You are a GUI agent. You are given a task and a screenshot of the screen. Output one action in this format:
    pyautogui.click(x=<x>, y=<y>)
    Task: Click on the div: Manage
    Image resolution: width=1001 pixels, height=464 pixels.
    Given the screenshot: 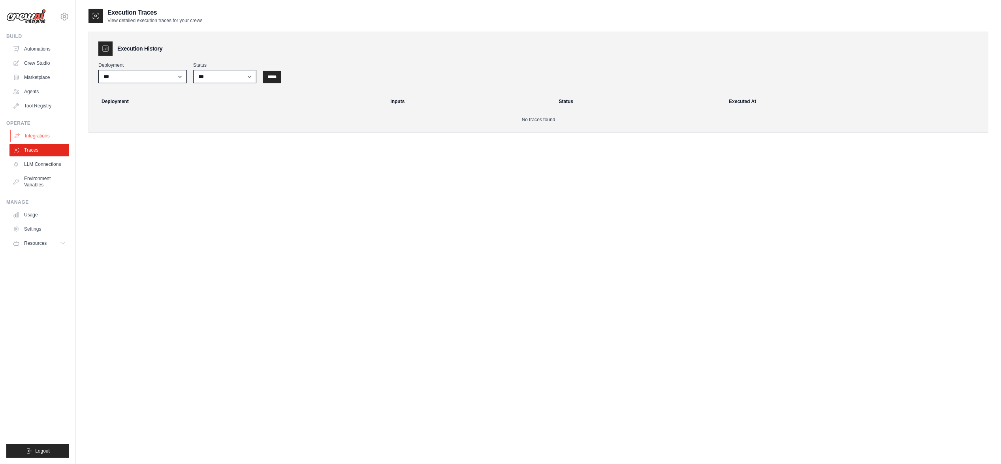 What is the action you would take?
    pyautogui.click(x=38, y=202)
    